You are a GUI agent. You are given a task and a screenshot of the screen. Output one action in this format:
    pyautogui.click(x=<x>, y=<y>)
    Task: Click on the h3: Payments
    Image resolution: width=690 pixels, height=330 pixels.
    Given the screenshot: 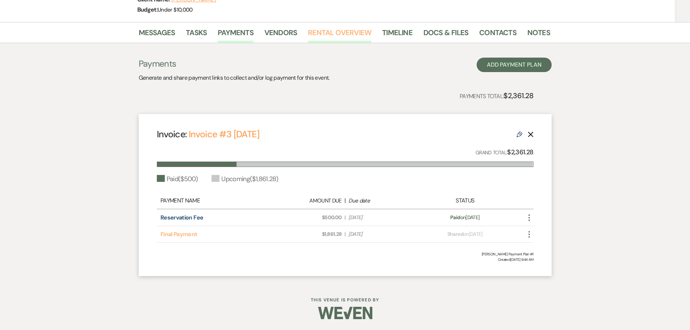 What is the action you would take?
    pyautogui.click(x=234, y=64)
    